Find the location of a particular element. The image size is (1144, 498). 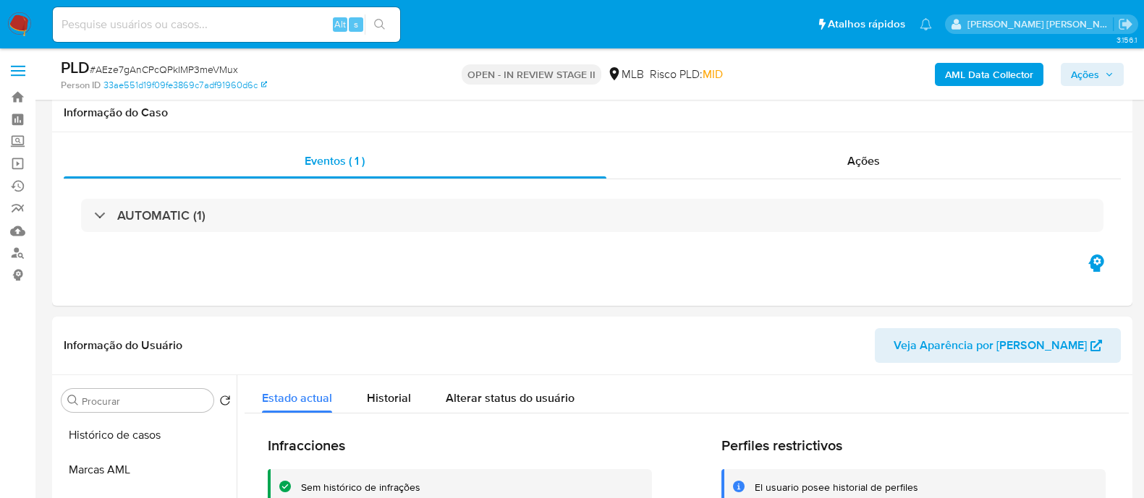

span: # AEze7gAnCPcQPkIMP3meVMux is located at coordinates (163, 69).